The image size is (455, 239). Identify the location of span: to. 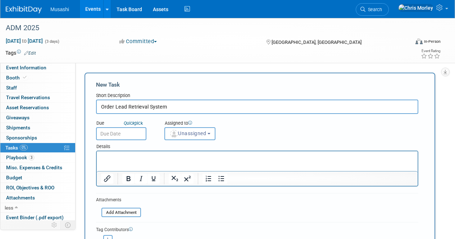
(24, 41).